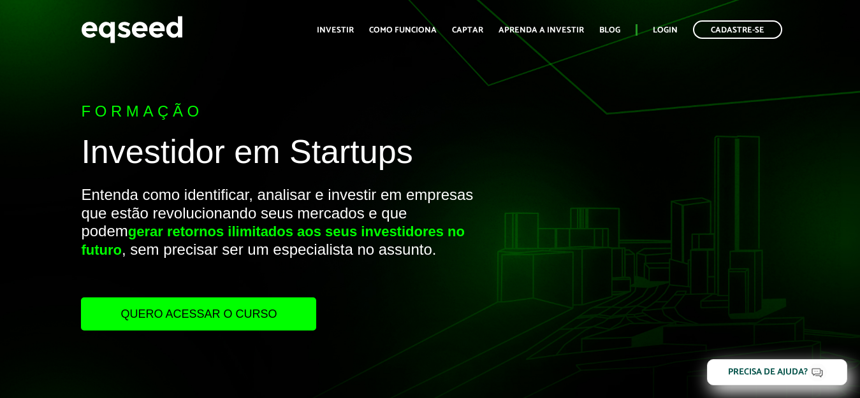  What do you see at coordinates (286, 242) in the screenshot?
I see `p: Entenda como identificar, analisar e investir em empresas que estão revolucionando seus mercados ...` at bounding box center [286, 242].